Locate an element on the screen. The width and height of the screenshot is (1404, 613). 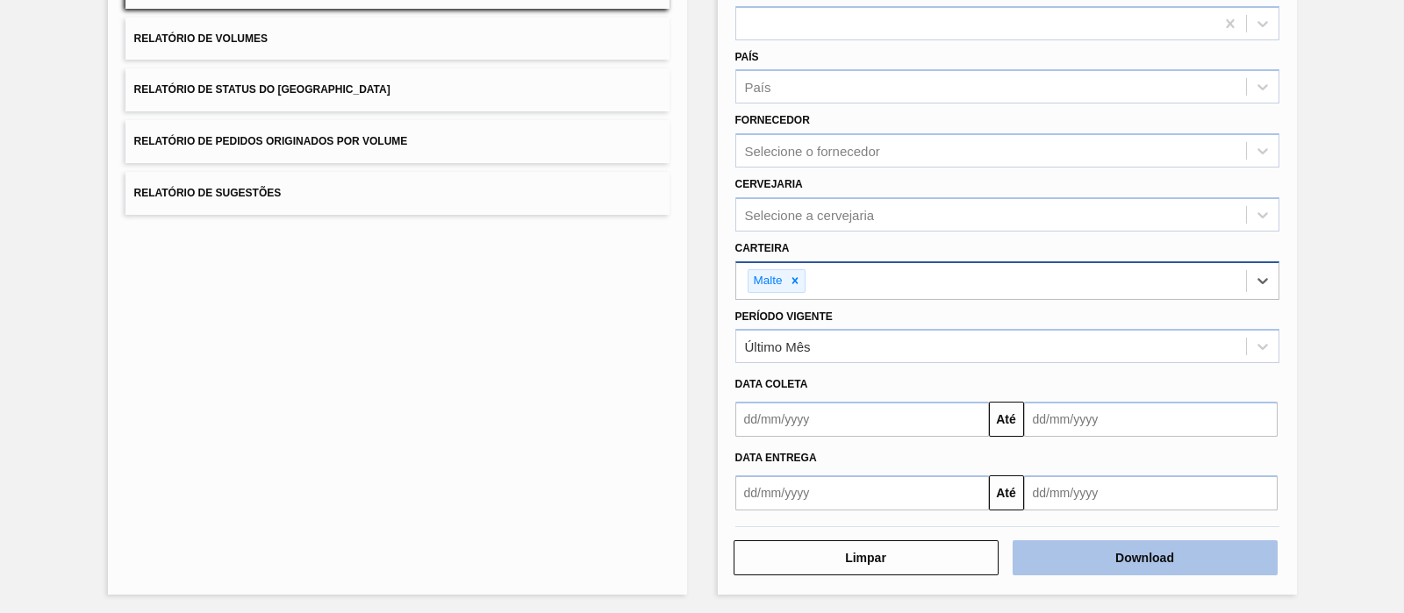
div: Malte is located at coordinates (767, 281).